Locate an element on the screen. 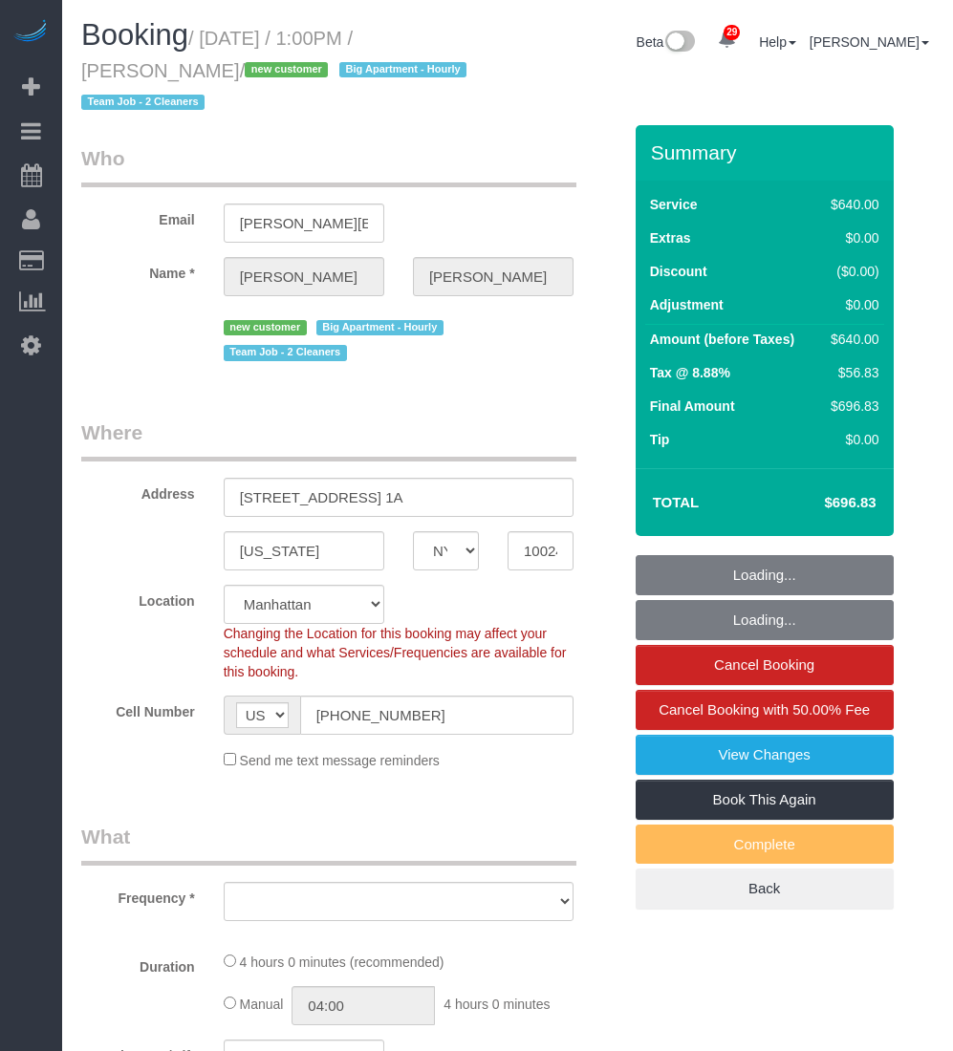 The height and width of the screenshot is (1051, 953). label: Email is located at coordinates (138, 216).